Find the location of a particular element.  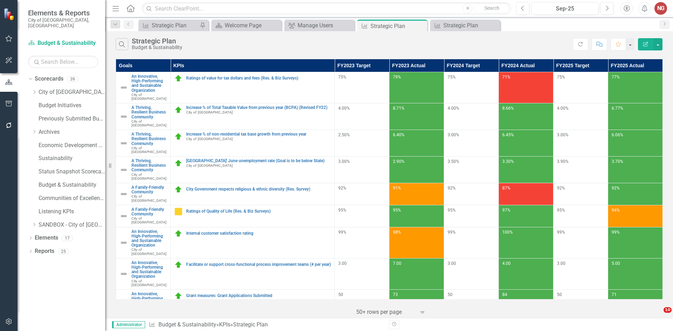

div: Budget & Sustainability is located at coordinates (157, 47).